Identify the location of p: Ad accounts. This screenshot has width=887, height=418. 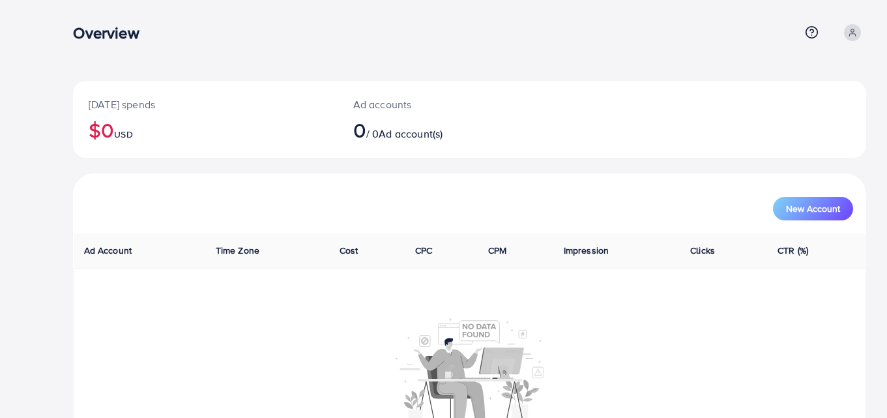
(437, 104).